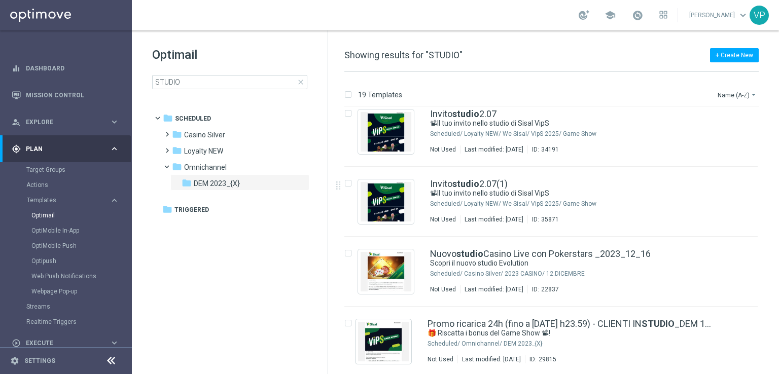  I want to click on a: Invitostudio2.07, so click(463, 114).